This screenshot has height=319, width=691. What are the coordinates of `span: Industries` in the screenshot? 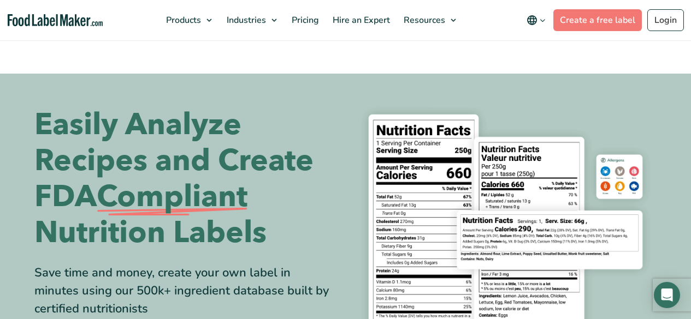 It's located at (245, 20).